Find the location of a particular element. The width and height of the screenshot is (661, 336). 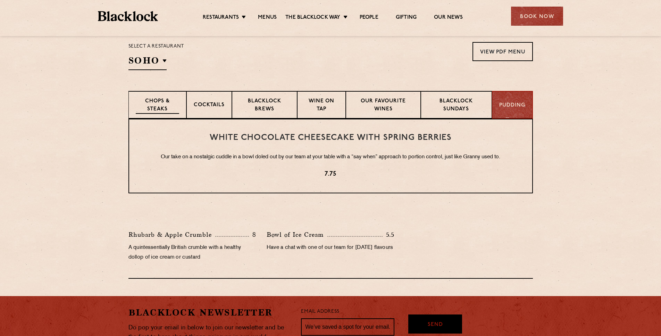

a: Restaurants is located at coordinates (221, 18).